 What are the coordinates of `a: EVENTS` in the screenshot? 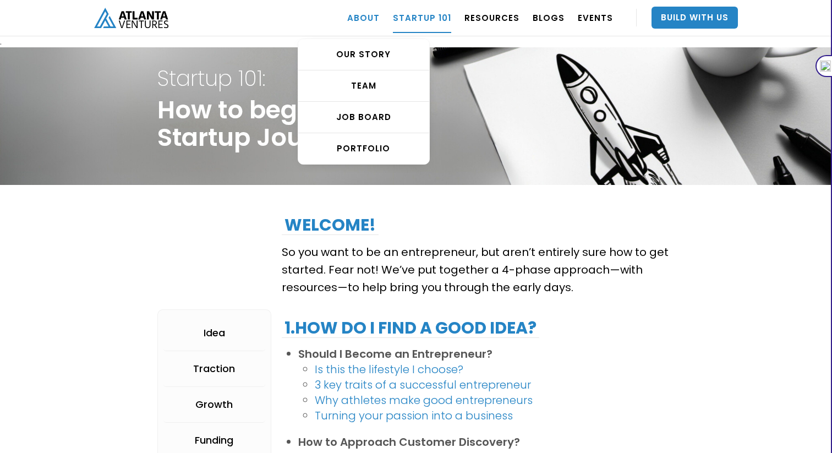 It's located at (595, 18).